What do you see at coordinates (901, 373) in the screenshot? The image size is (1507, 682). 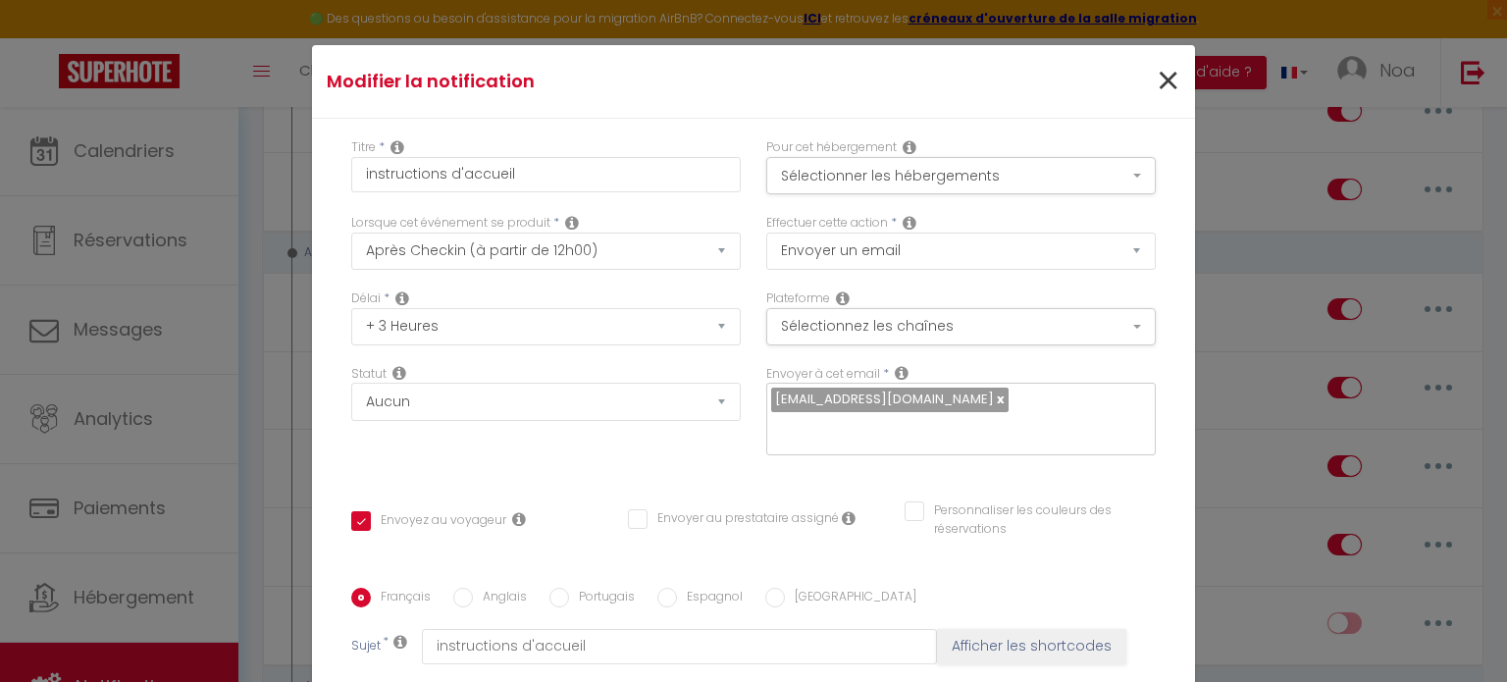 I see `i: Recipient` at bounding box center [901, 373].